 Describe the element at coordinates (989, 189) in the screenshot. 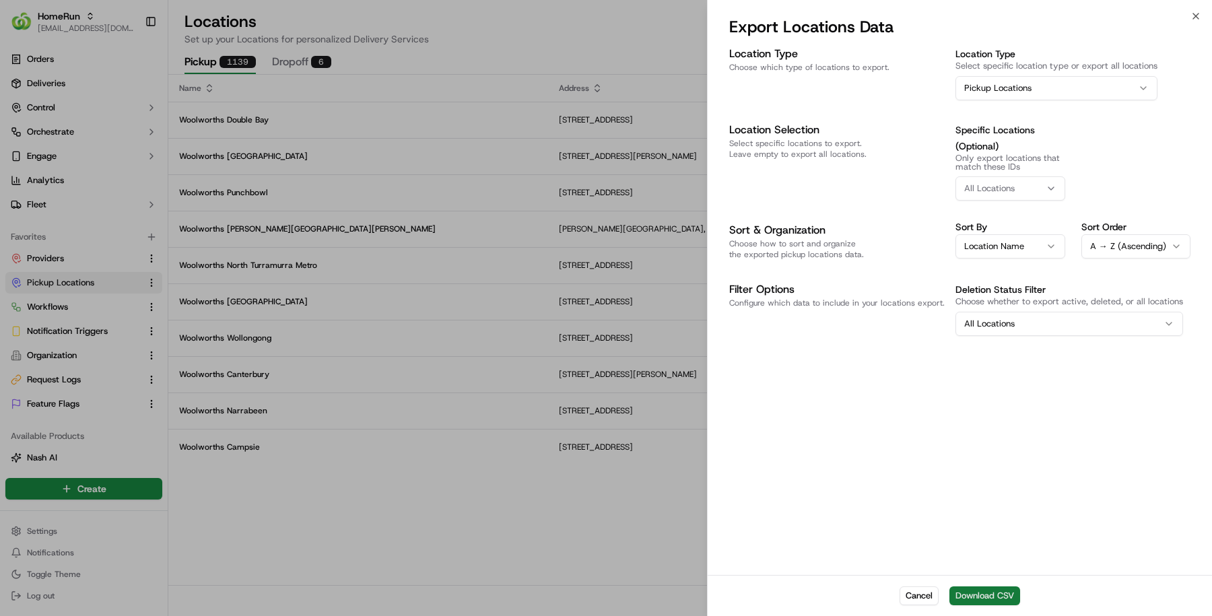

I see `span: All Locations` at that location.